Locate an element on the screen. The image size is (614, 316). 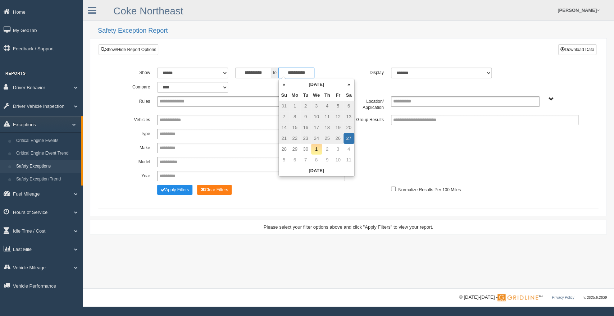
td: 18 is located at coordinates (327, 128).